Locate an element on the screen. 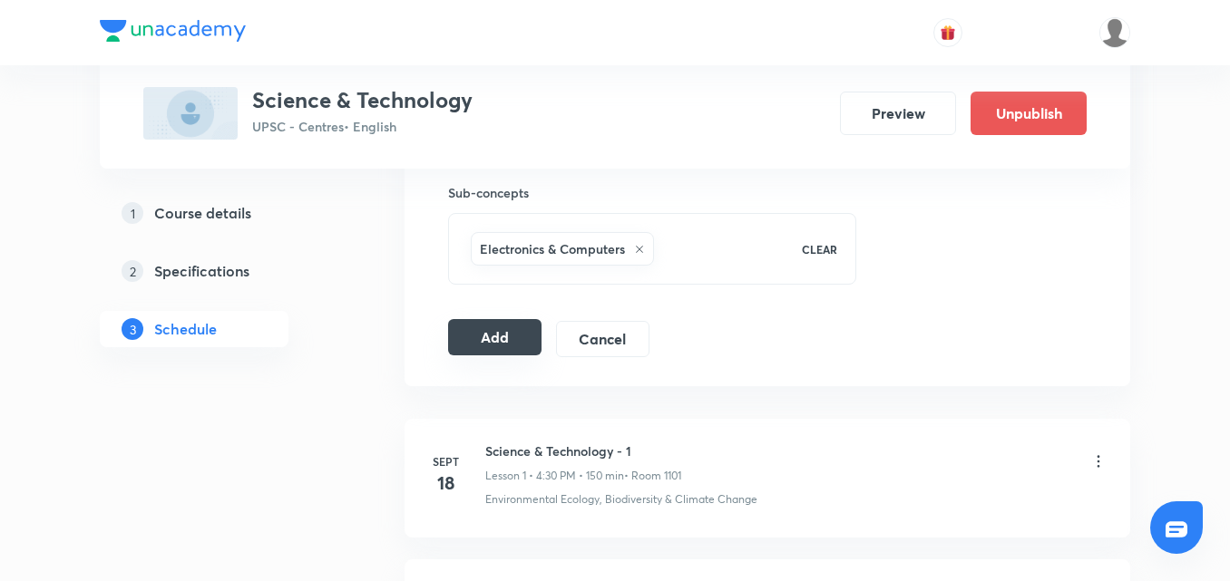 The width and height of the screenshot is (1230, 581). h6: Sept is located at coordinates (445, 462).